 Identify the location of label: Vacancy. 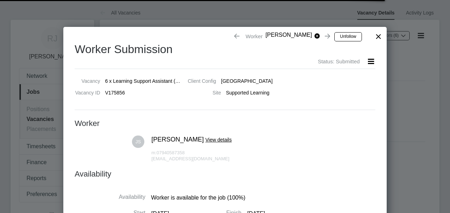
(86, 81).